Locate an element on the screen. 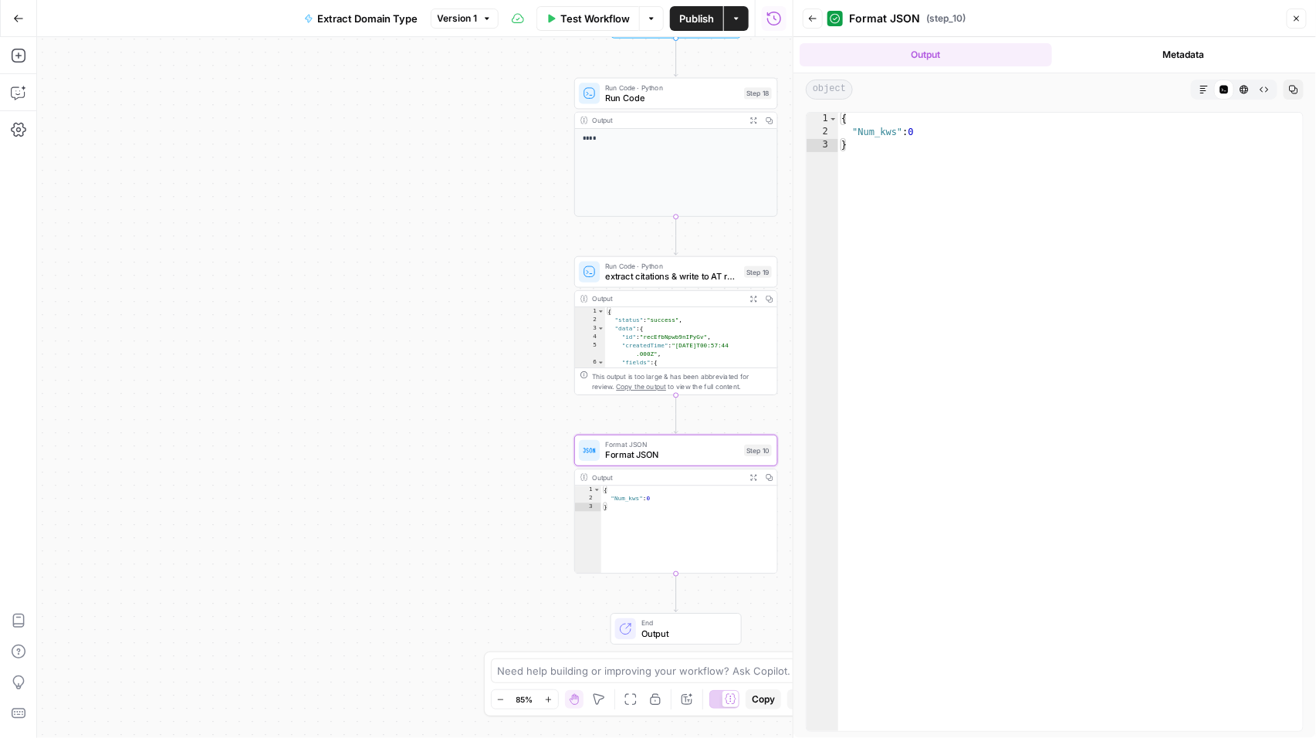 This screenshot has width=1316, height=738. span: Version 1 is located at coordinates (458, 19).